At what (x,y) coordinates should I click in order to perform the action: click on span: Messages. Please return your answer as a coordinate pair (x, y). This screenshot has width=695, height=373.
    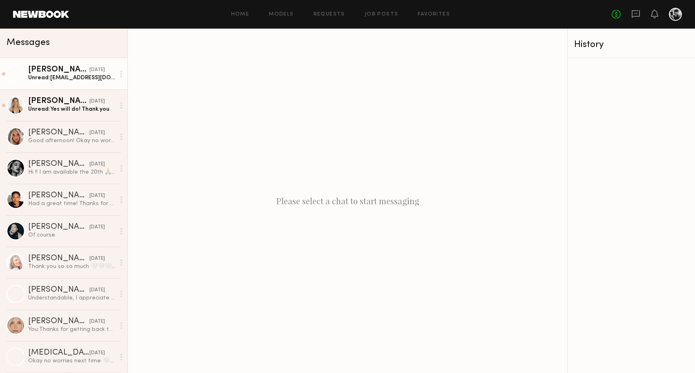
    Looking at the image, I should click on (28, 42).